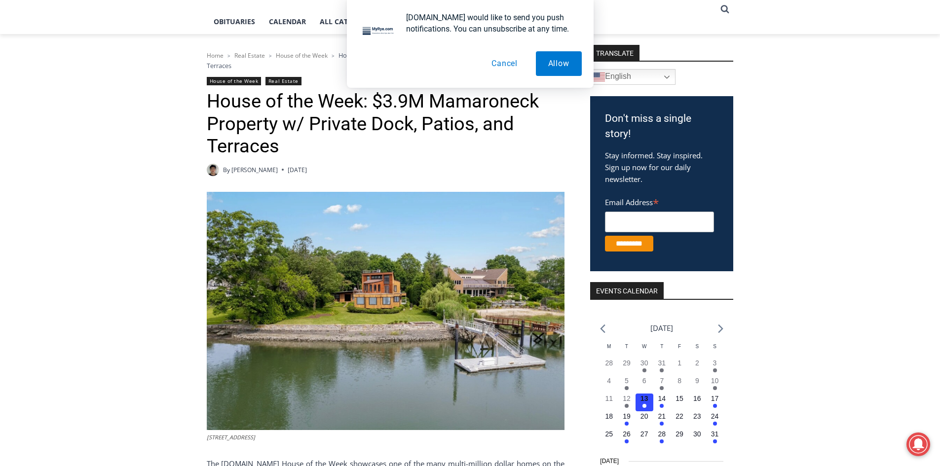  Describe the element at coordinates (627, 438) in the screenshot. I see `button: 26 Has events` at that location.